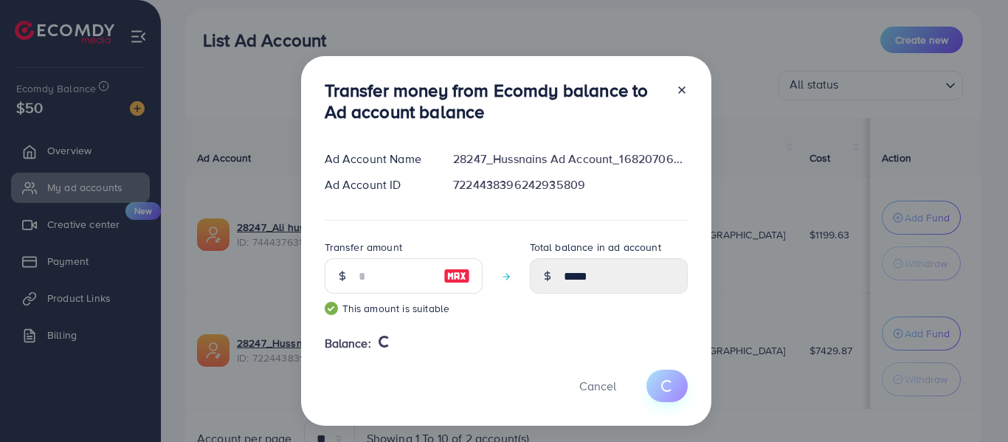  What do you see at coordinates (348, 343) in the screenshot?
I see `span: Balance:` at bounding box center [348, 343].